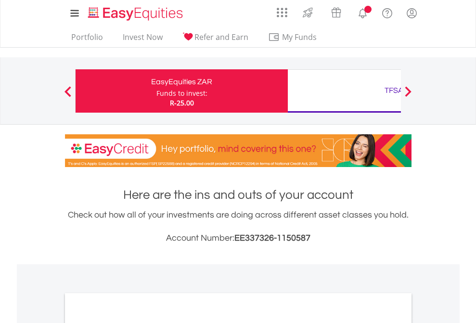 This screenshot has height=323, width=476. Describe the element at coordinates (336, 11) in the screenshot. I see `a: Vouchers` at that location.